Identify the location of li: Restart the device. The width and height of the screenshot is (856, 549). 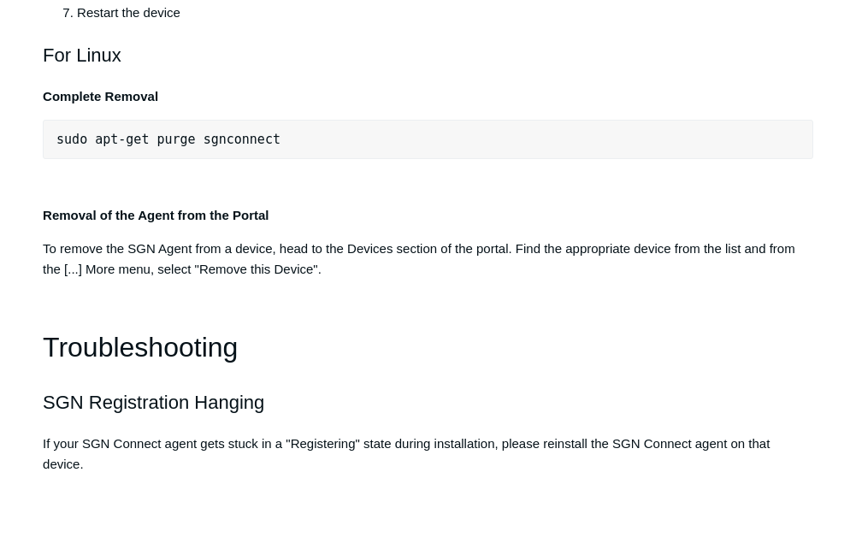
(445, 13).